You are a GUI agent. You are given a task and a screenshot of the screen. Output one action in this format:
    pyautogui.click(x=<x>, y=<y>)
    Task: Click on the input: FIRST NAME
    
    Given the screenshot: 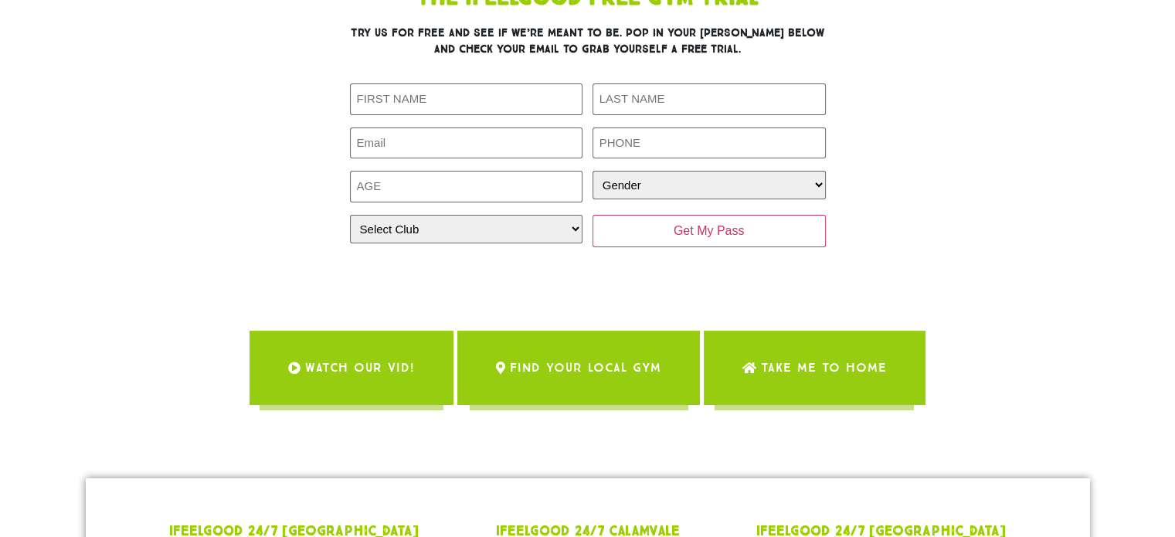 What is the action you would take?
    pyautogui.click(x=467, y=99)
    